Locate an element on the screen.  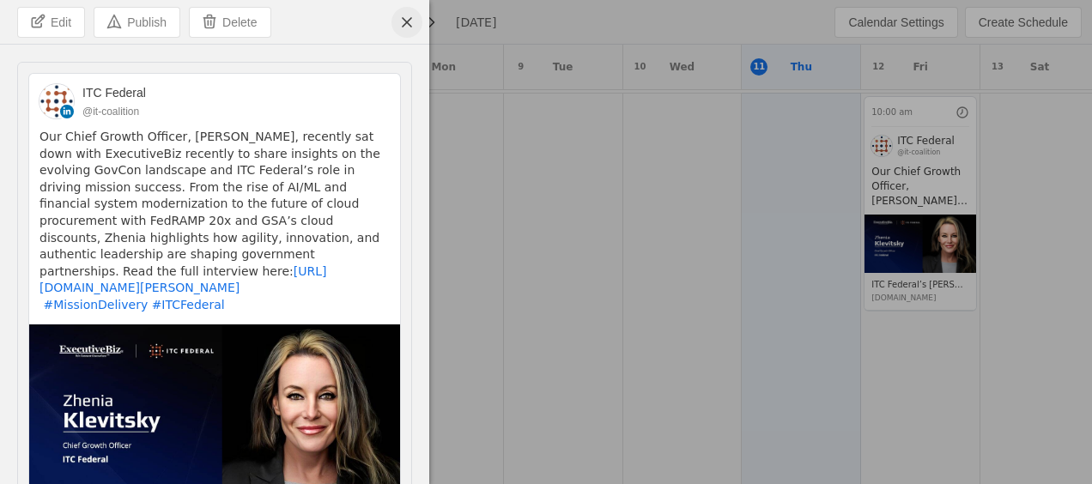
a: #ITCFederal is located at coordinates (188, 305).